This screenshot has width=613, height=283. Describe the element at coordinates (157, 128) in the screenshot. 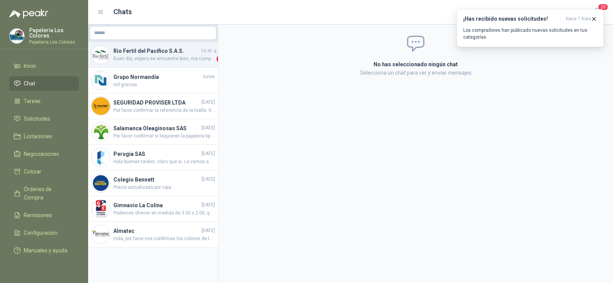

I see `h4: Salamanca Oleaginosas SAS` at that location.